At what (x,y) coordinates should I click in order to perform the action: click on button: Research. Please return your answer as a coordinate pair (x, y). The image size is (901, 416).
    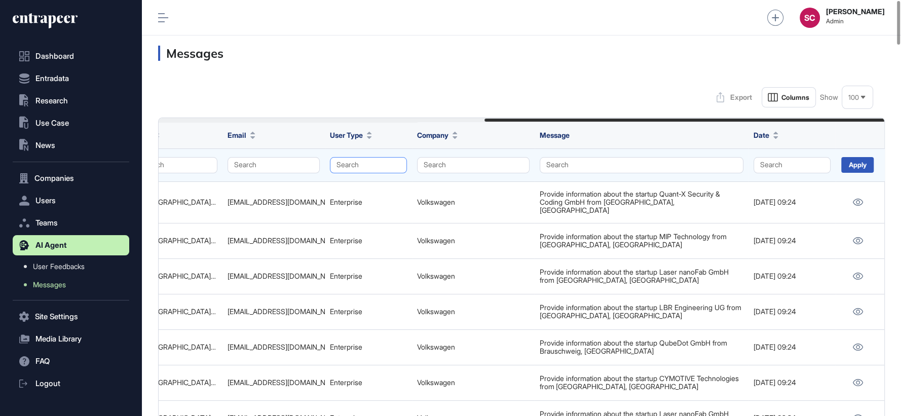
    Looking at the image, I should click on (71, 101).